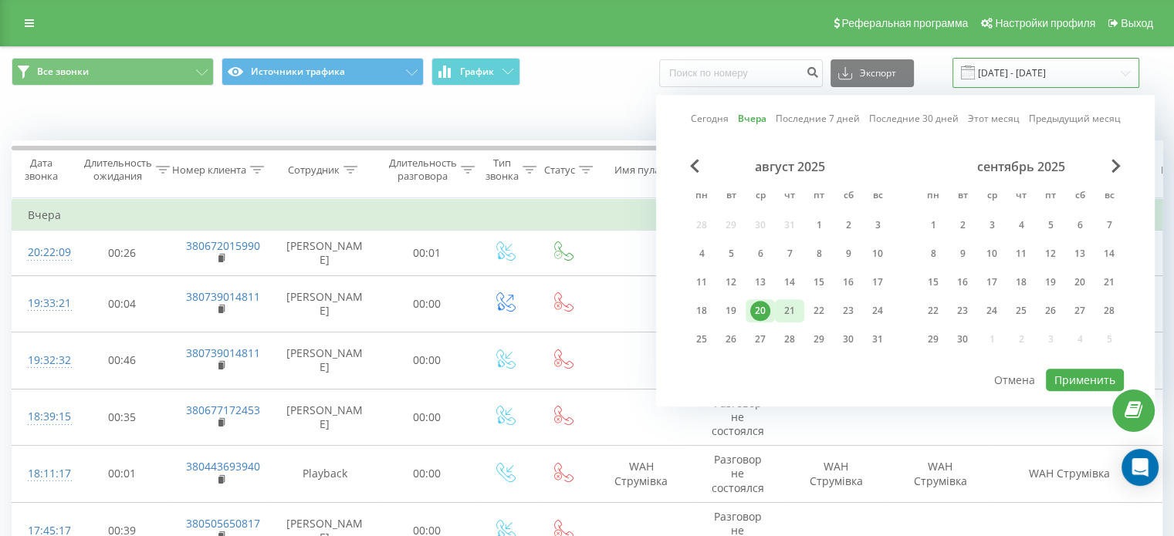 This screenshot has width=1174, height=536. Describe the element at coordinates (122, 417) in the screenshot. I see `td: 00:35` at that location.